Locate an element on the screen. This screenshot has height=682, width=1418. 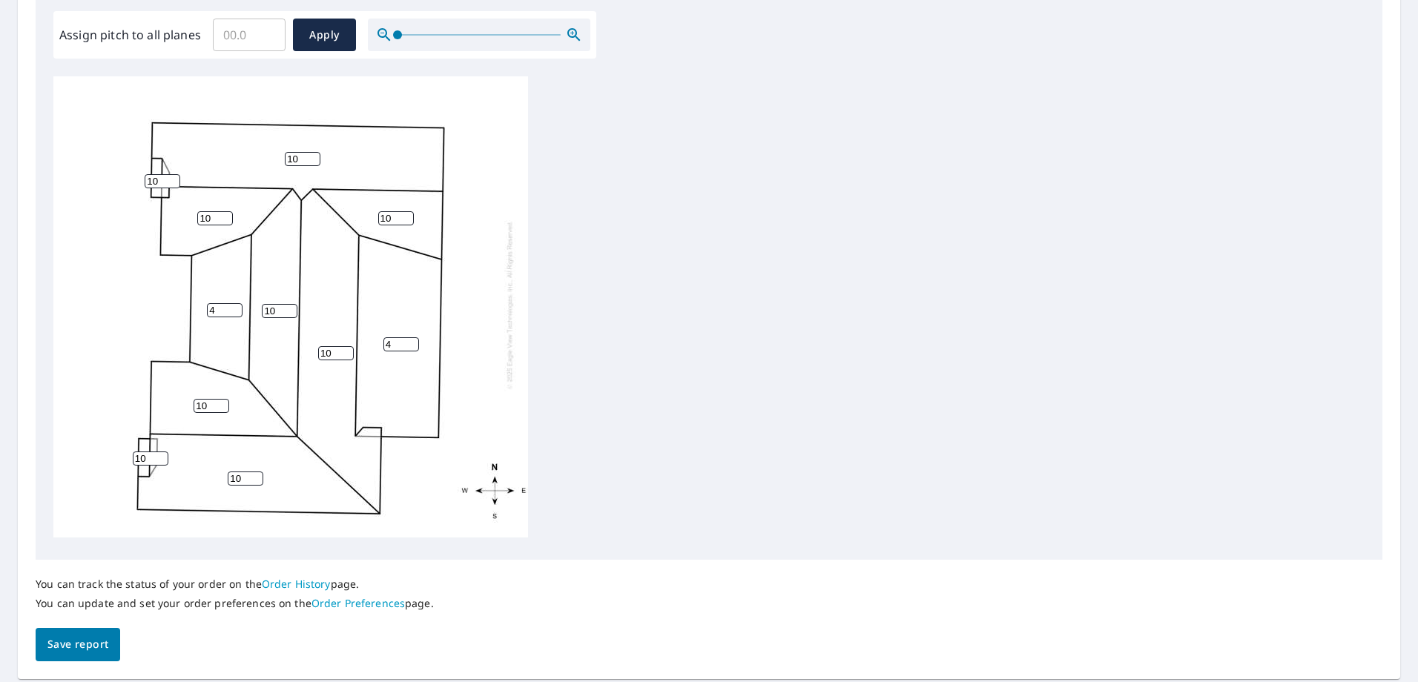
label: Assign pitch to all planes is located at coordinates (130, 35).